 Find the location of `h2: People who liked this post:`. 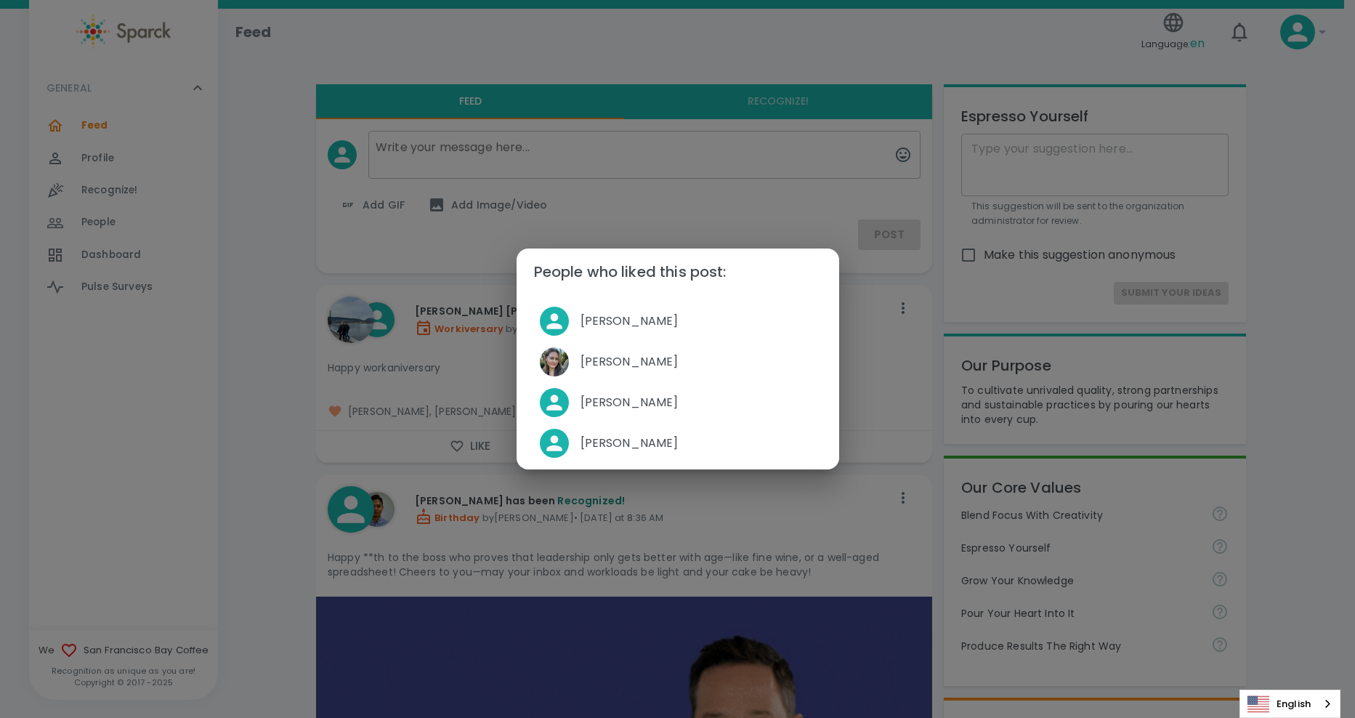

h2: People who liked this post: is located at coordinates (678, 272).